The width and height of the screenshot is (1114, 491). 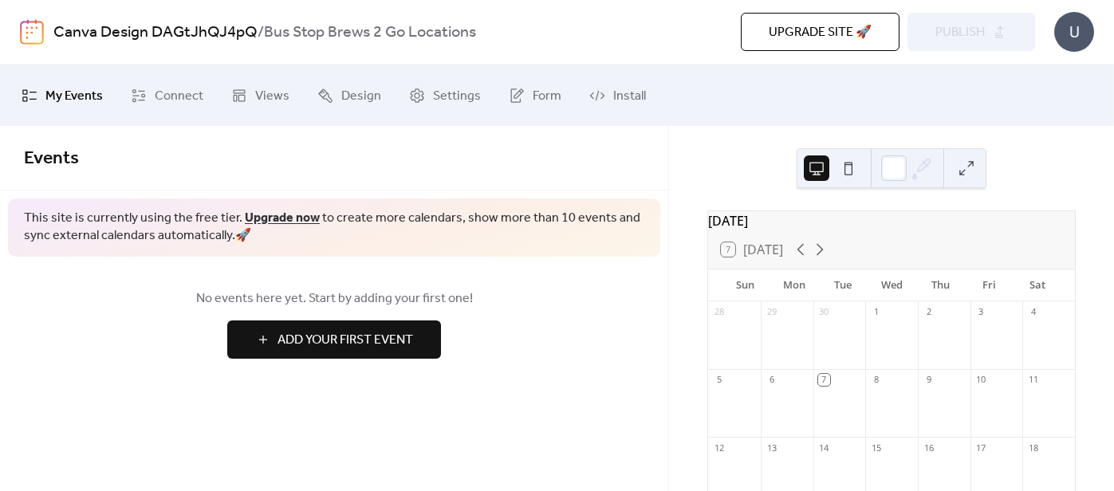 What do you see at coordinates (445, 95) in the screenshot?
I see `a: Settings` at bounding box center [445, 95].